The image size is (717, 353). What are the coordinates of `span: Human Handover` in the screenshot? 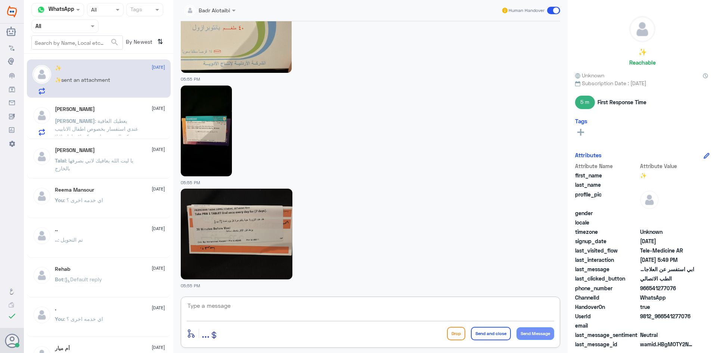 It's located at (527, 10).